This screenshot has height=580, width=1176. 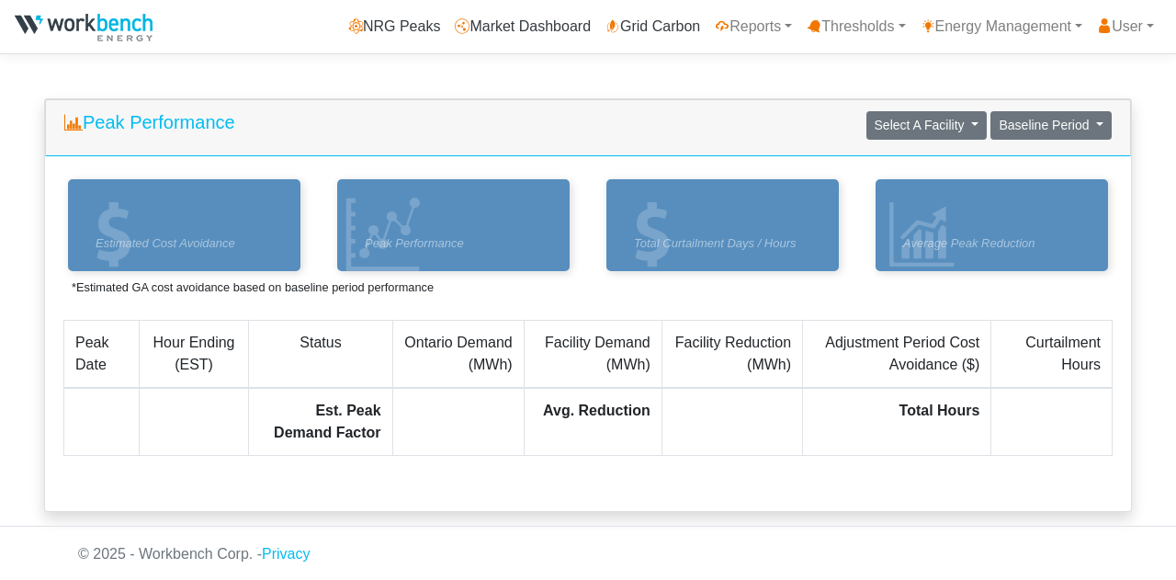 What do you see at coordinates (458, 354) in the screenshot?
I see `td: Ontario Demand (MWh)` at bounding box center [458, 354].